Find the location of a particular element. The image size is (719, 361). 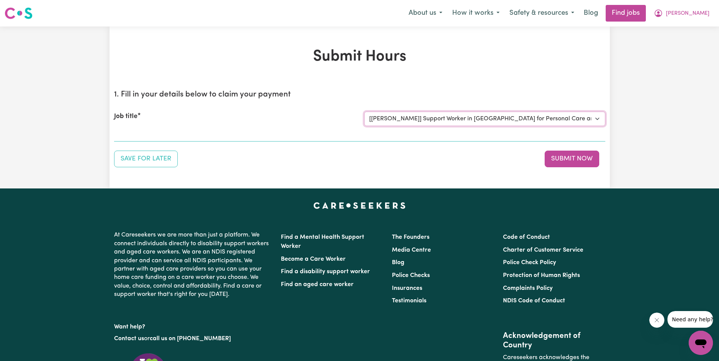

a: Contact us is located at coordinates (129, 339).